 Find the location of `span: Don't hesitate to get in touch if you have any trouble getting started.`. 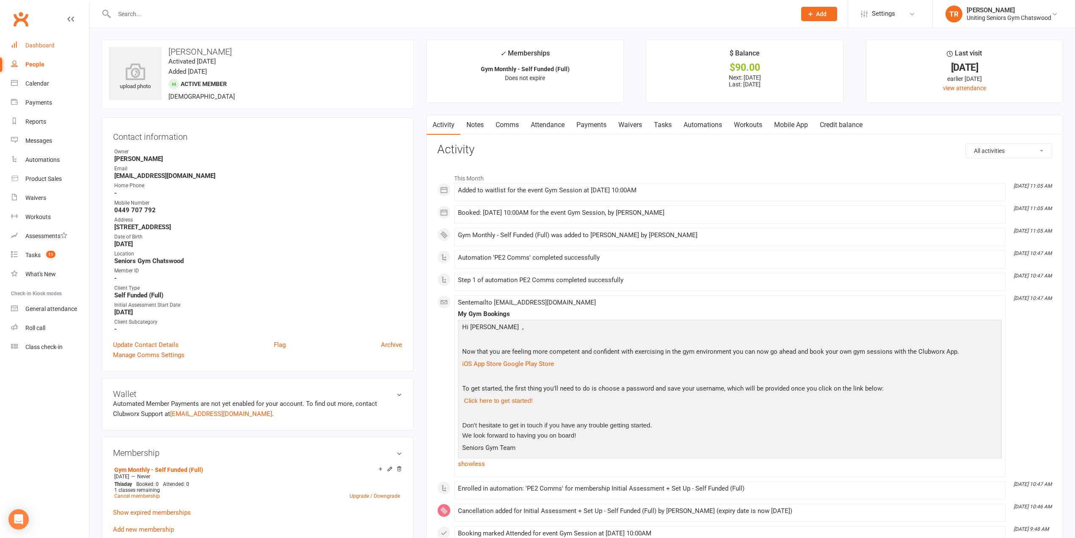

span: Don't hesitate to get in touch if you have any trouble getting started. is located at coordinates (557, 425).